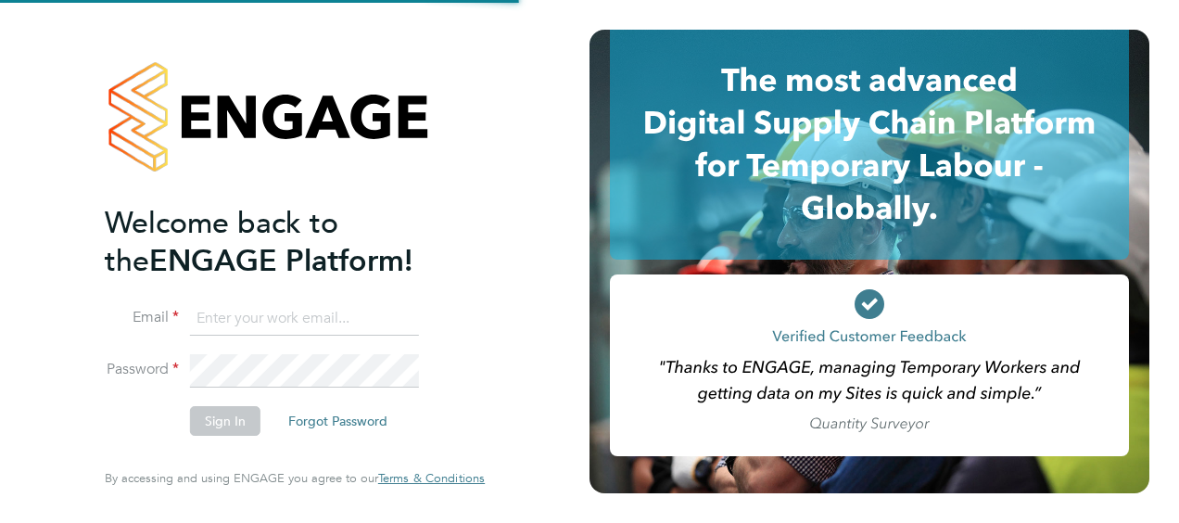  What do you see at coordinates (431, 478) in the screenshot?
I see `a: Terms & Conditions` at bounding box center [431, 478].